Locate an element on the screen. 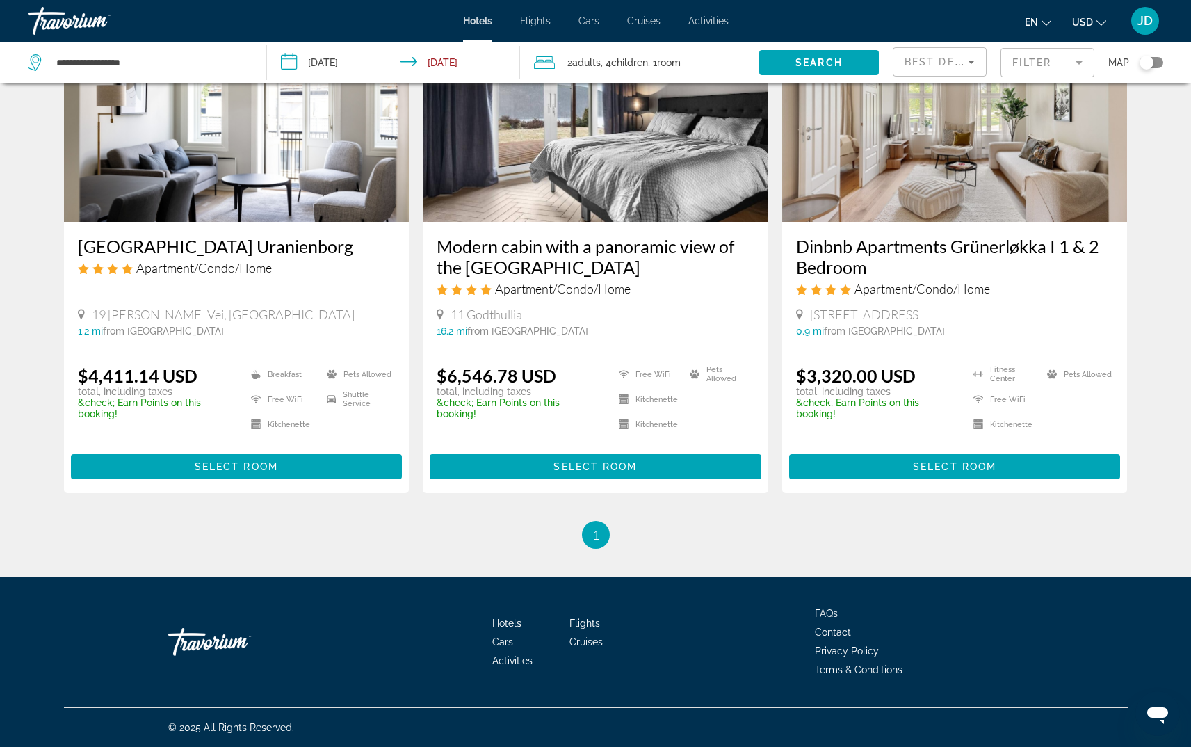 The height and width of the screenshot is (747, 1191). span: 0.9 mi is located at coordinates (810, 331).